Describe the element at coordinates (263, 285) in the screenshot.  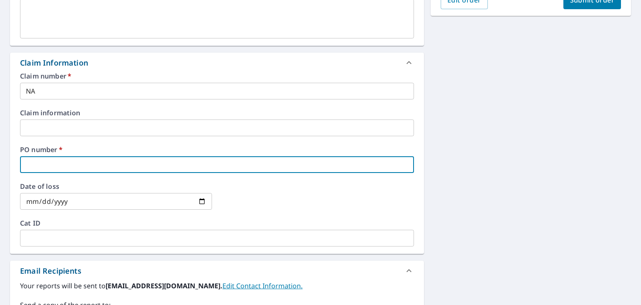
I see `a: EditContactInfo` at that location.